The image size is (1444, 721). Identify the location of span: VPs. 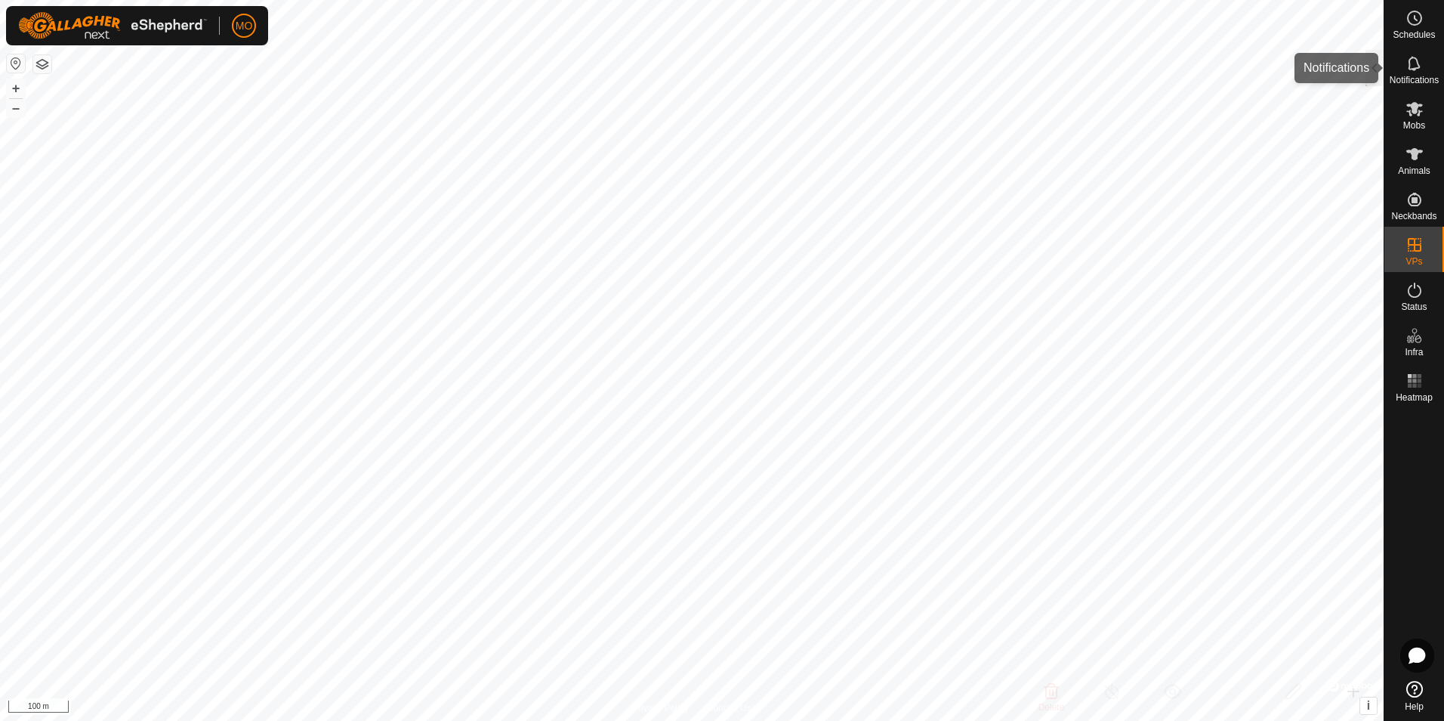
(1414, 261).